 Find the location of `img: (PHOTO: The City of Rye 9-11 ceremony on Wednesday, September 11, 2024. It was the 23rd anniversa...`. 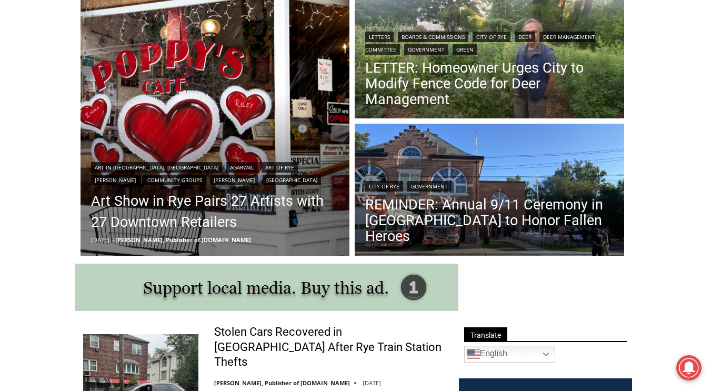

img: (PHOTO: The City of Rye 9-11 ceremony on Wednesday, September 11, 2024. It was the 23rd anniversa... is located at coordinates (490, 191).